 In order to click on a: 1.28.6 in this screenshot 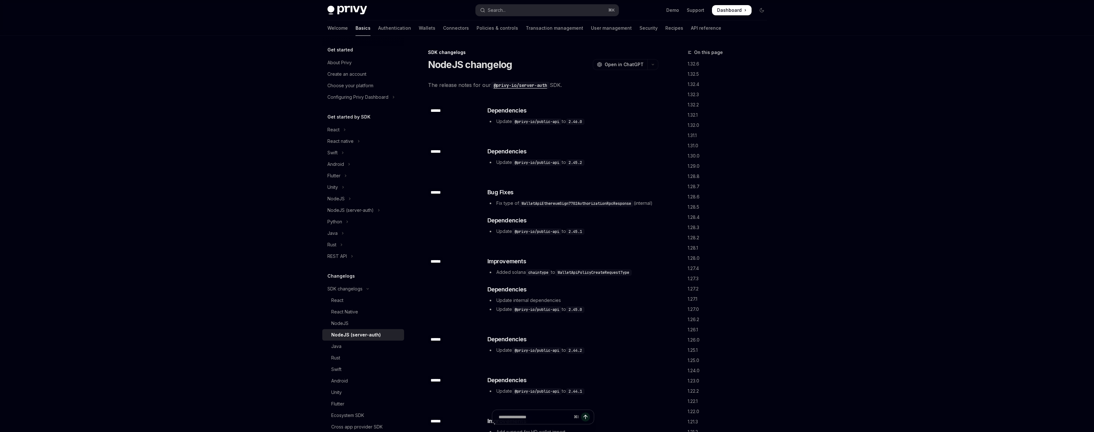, I will do `click(730, 197)`.